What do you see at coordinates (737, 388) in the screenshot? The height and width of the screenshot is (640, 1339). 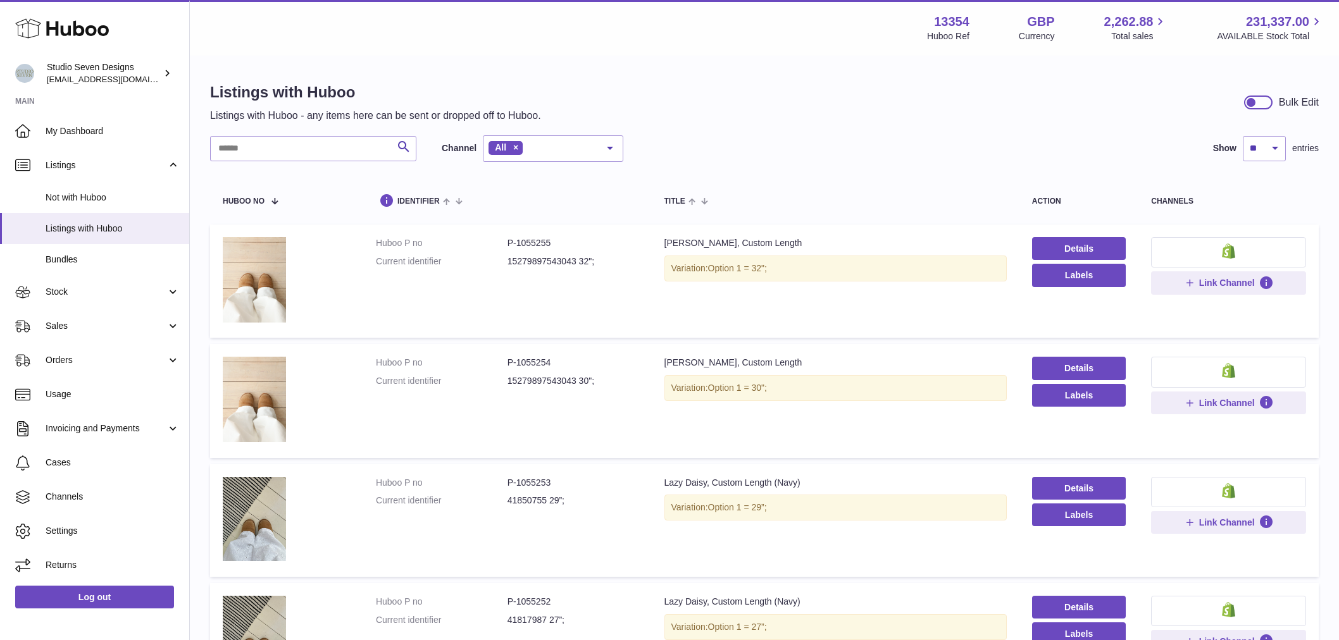 I see `span: Option 1 = 30";` at bounding box center [737, 388].